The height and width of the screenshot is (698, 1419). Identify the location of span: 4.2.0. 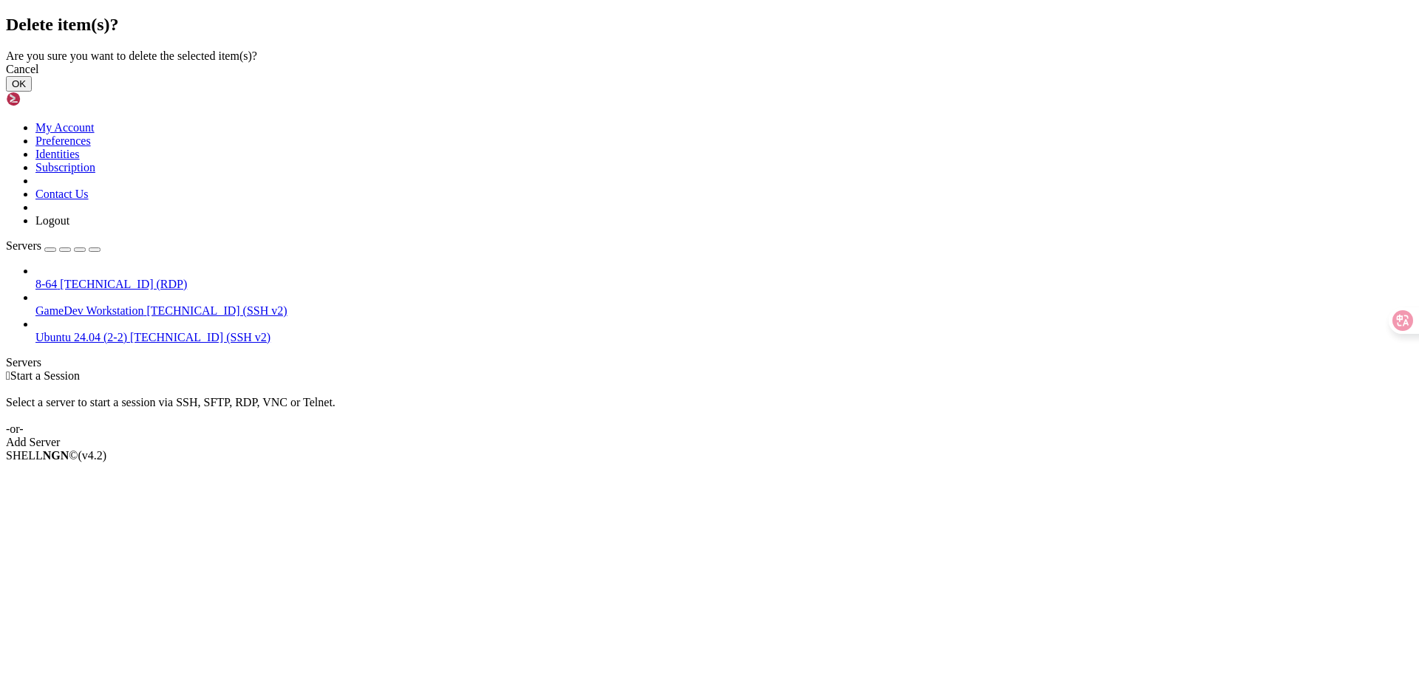
(92, 455).